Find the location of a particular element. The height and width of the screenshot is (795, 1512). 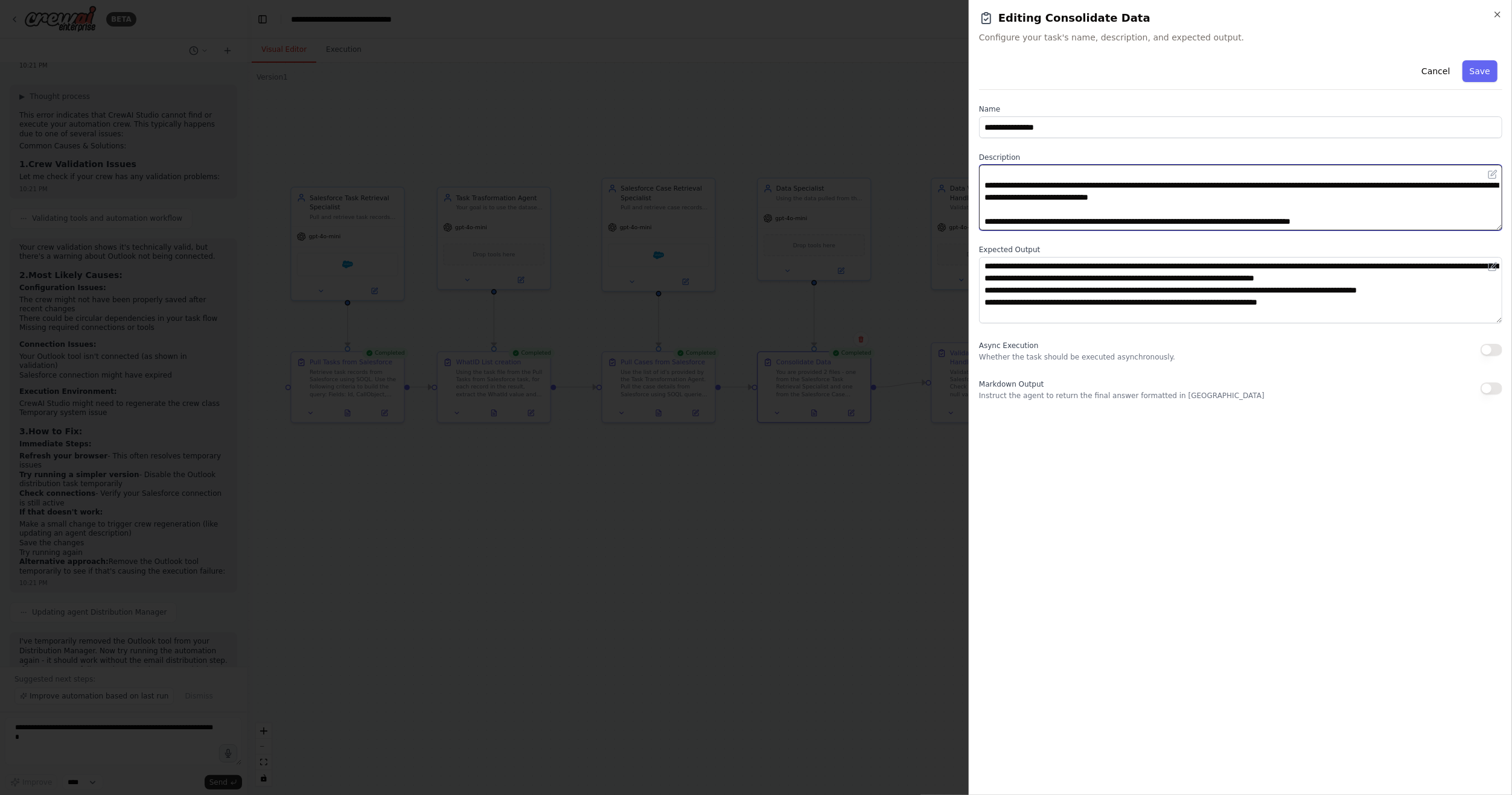

button: Cancel is located at coordinates (1435, 71).